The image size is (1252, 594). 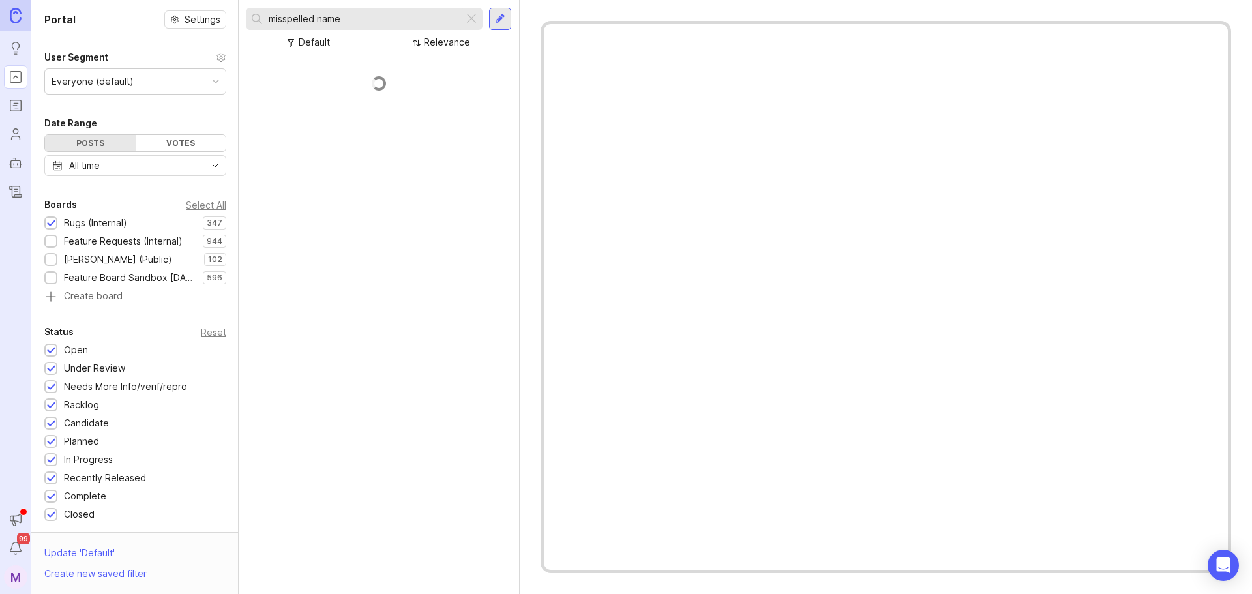 I want to click on div: Create new saved filter, so click(x=95, y=574).